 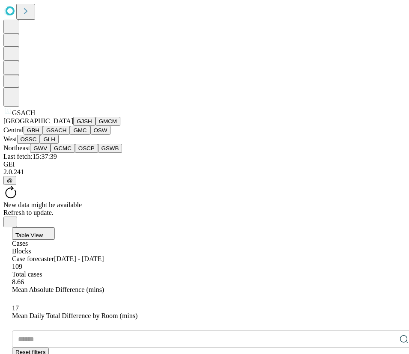 What do you see at coordinates (101, 130) in the screenshot?
I see `button: OSW` at bounding box center [101, 130].